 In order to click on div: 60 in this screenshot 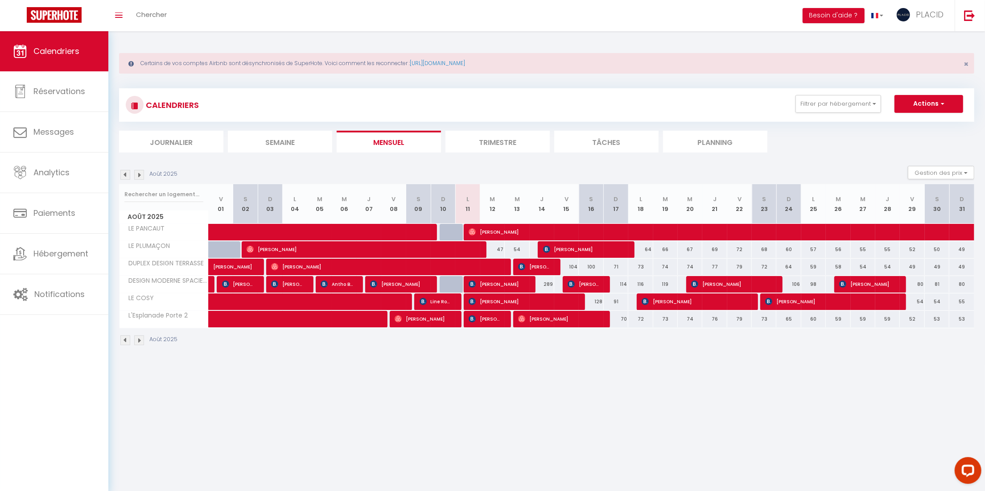, I will do `click(788, 249)`.